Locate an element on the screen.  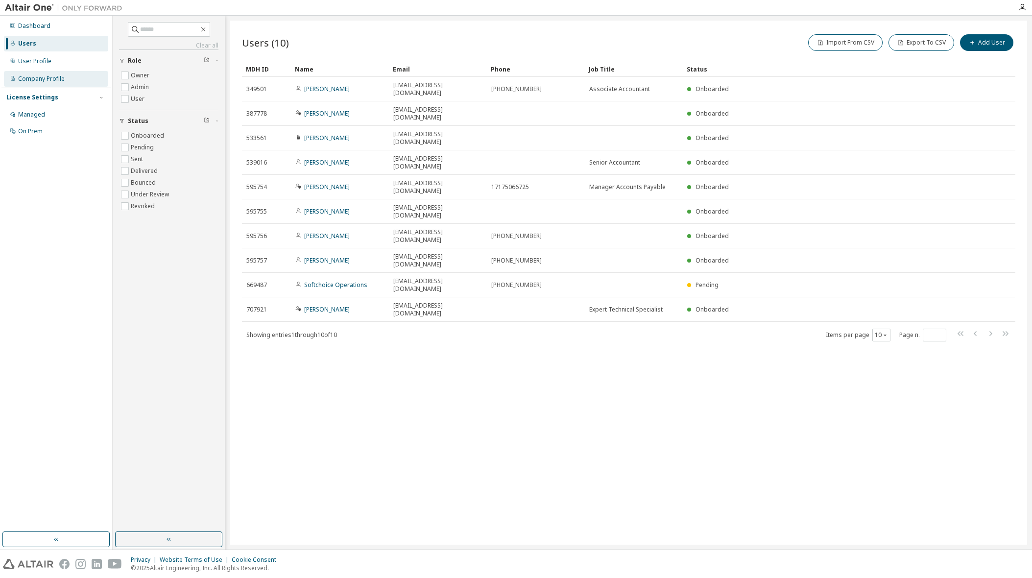
div: Job Title is located at coordinates (634, 69).